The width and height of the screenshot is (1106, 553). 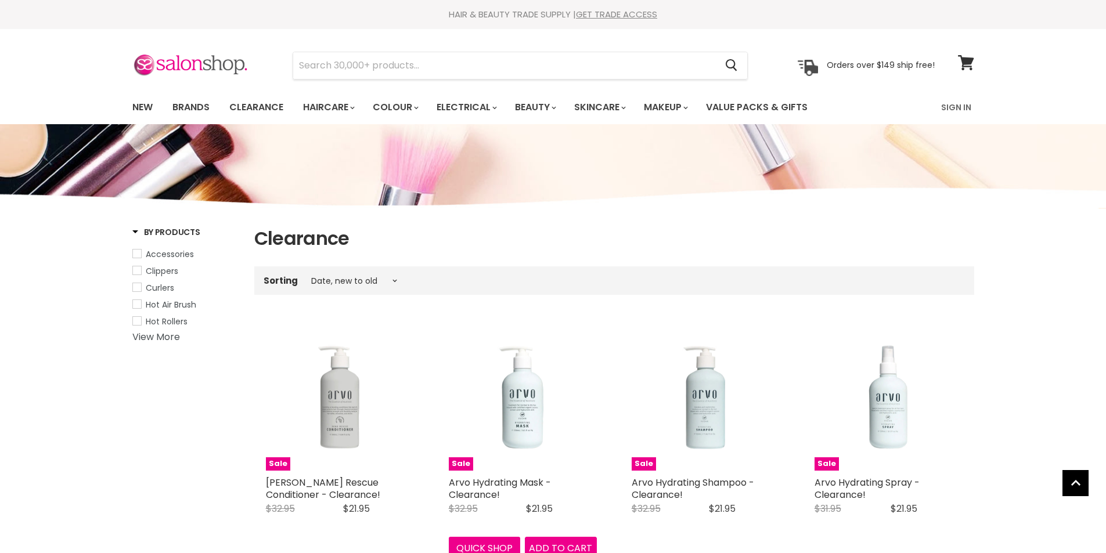 What do you see at coordinates (888, 396) in the screenshot?
I see `a: Arvo Hydrating Spray - Clearance! Sale` at bounding box center [888, 396].